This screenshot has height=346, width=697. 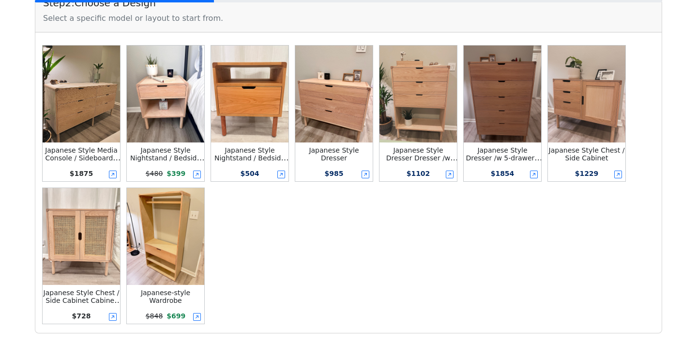 I want to click on img: Japanese Style Dresser, so click(x=334, y=94).